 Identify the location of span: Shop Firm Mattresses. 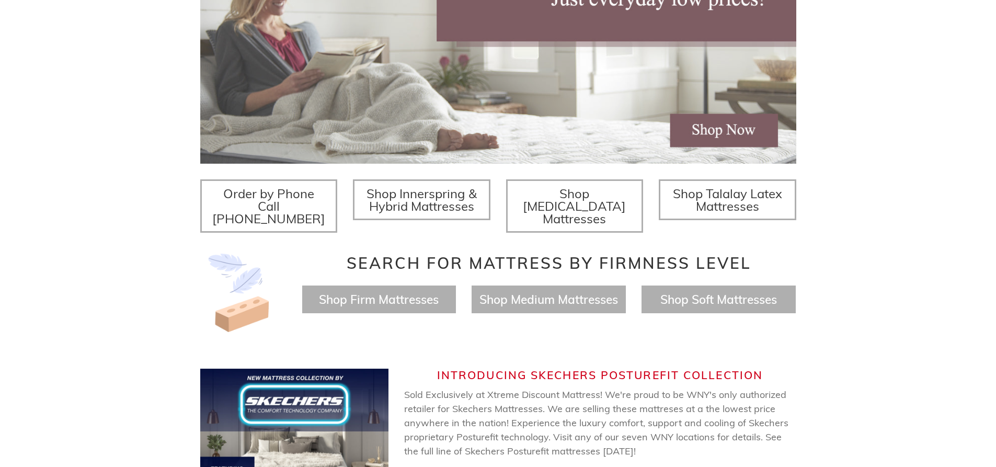
(379, 299).